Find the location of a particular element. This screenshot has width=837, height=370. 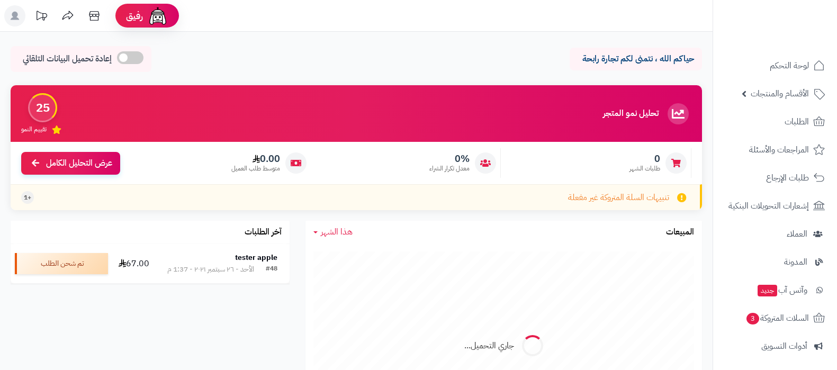

span: أدوات التسويق is located at coordinates (784, 346).